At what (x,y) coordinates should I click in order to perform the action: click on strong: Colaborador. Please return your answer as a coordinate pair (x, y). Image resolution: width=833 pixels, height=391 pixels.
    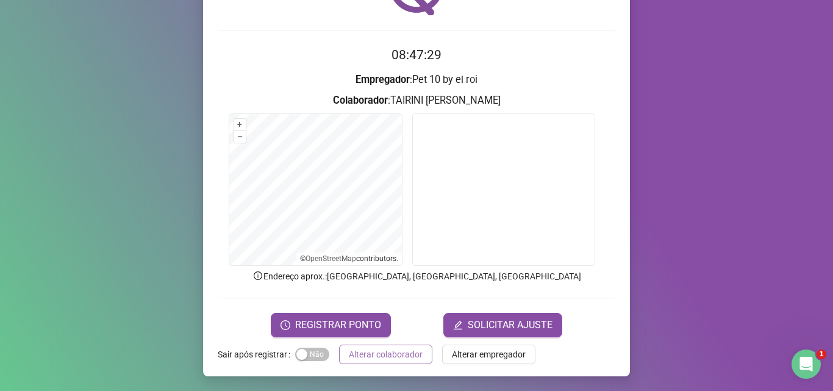
    Looking at the image, I should click on (360, 100).